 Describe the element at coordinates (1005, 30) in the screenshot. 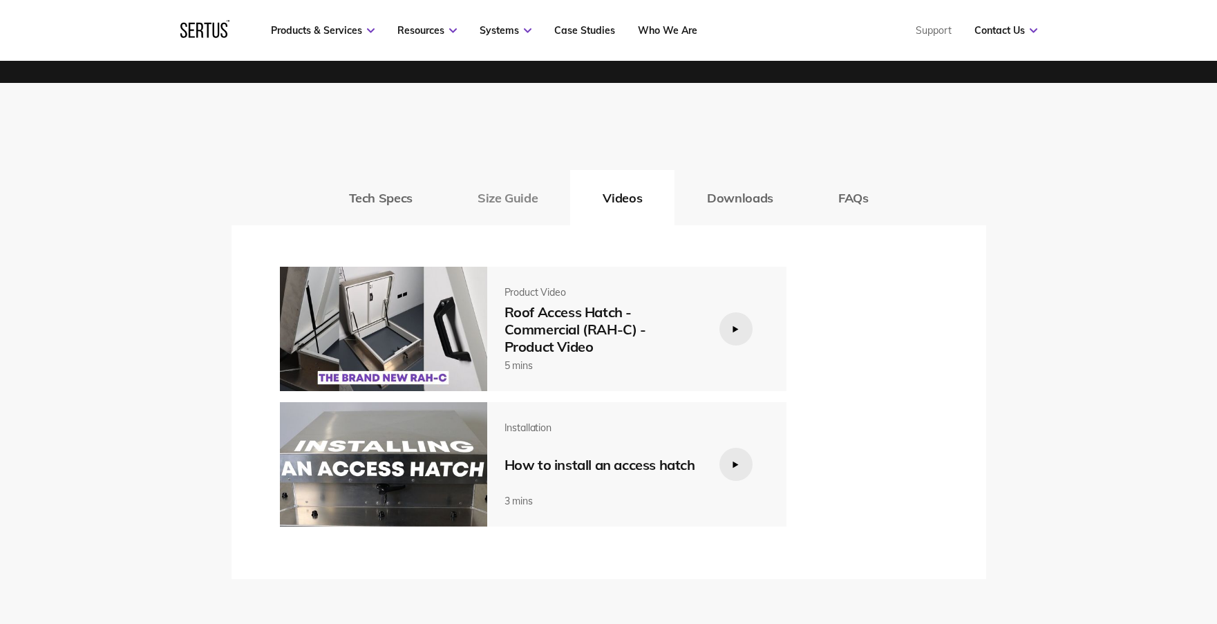

I see `a: Contact Us` at that location.